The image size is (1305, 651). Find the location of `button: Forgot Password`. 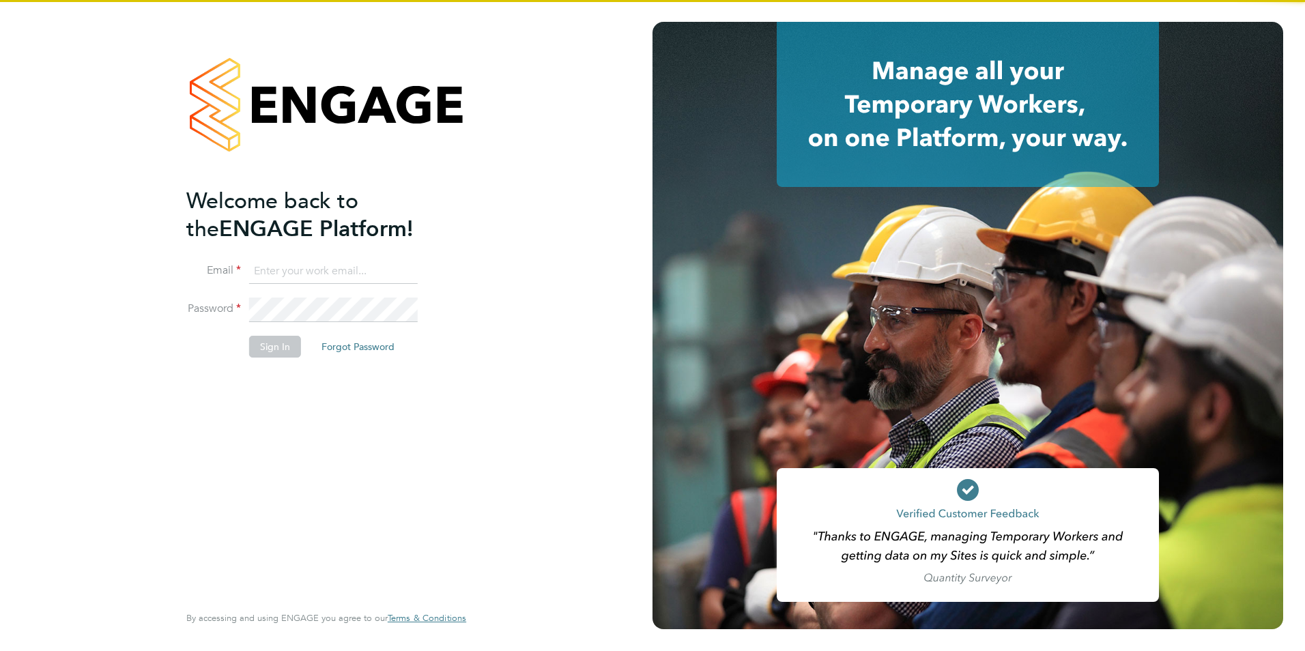

button: Forgot Password is located at coordinates (358, 347).